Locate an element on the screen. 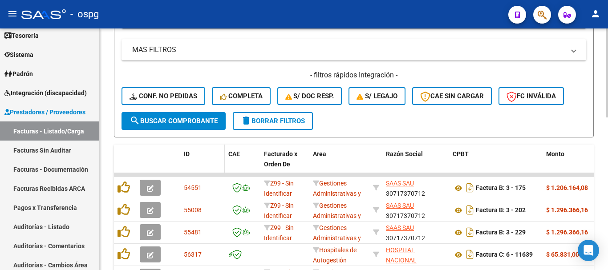 This screenshot has width=608, height=270. button: Conf. no pedidas is located at coordinates (163, 96).